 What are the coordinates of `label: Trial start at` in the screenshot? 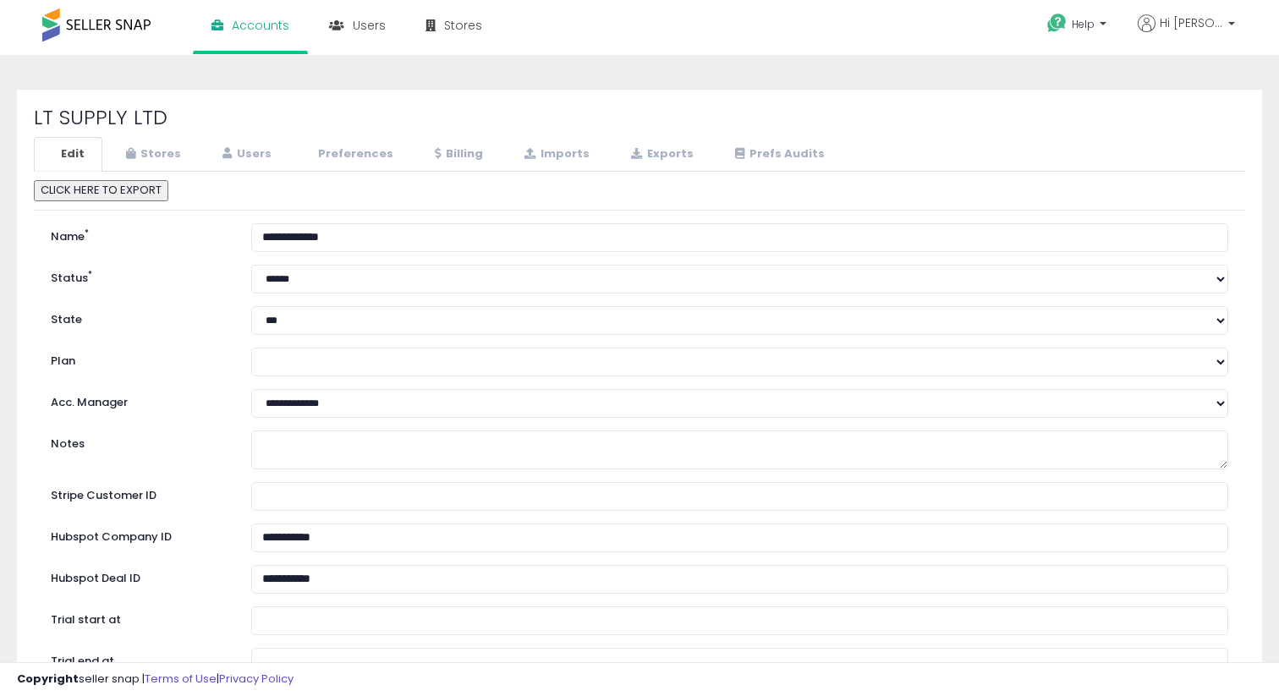 It's located at (138, 617).